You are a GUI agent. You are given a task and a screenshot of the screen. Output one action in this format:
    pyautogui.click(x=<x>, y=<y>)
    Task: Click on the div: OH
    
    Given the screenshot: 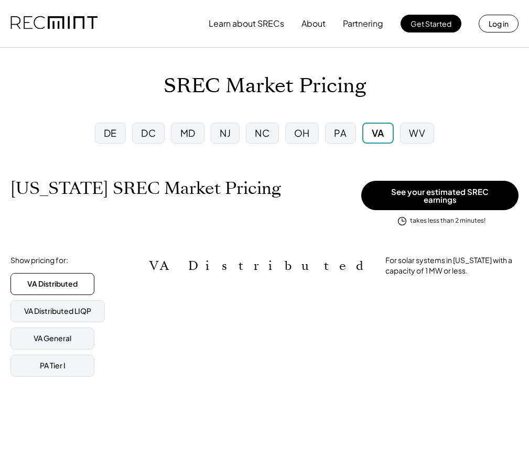 What is the action you would take?
    pyautogui.click(x=302, y=133)
    